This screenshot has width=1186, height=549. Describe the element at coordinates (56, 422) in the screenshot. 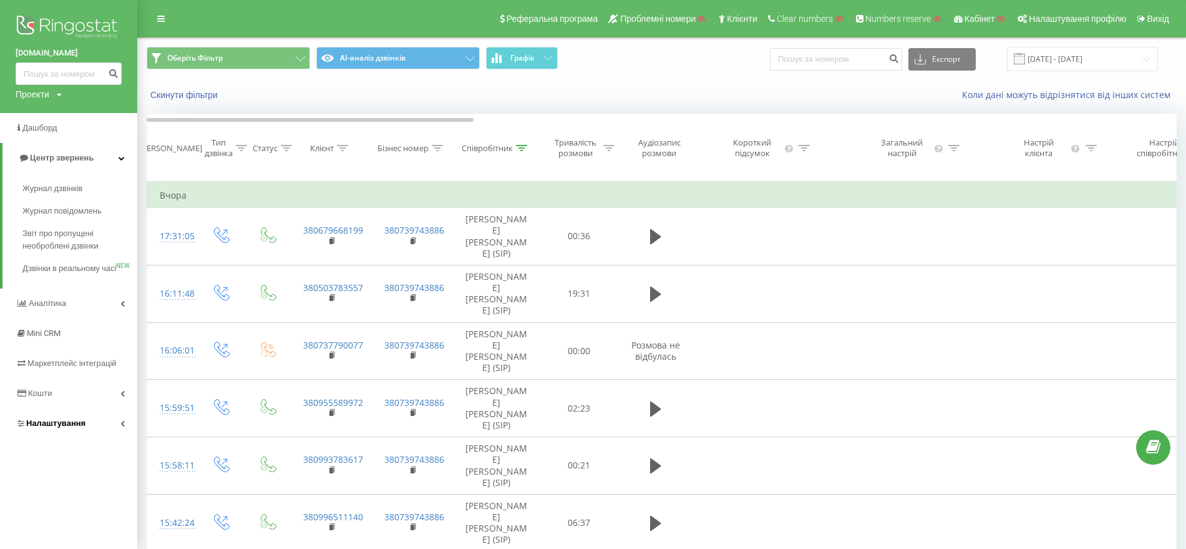

I see `span: Налаштування` at that location.